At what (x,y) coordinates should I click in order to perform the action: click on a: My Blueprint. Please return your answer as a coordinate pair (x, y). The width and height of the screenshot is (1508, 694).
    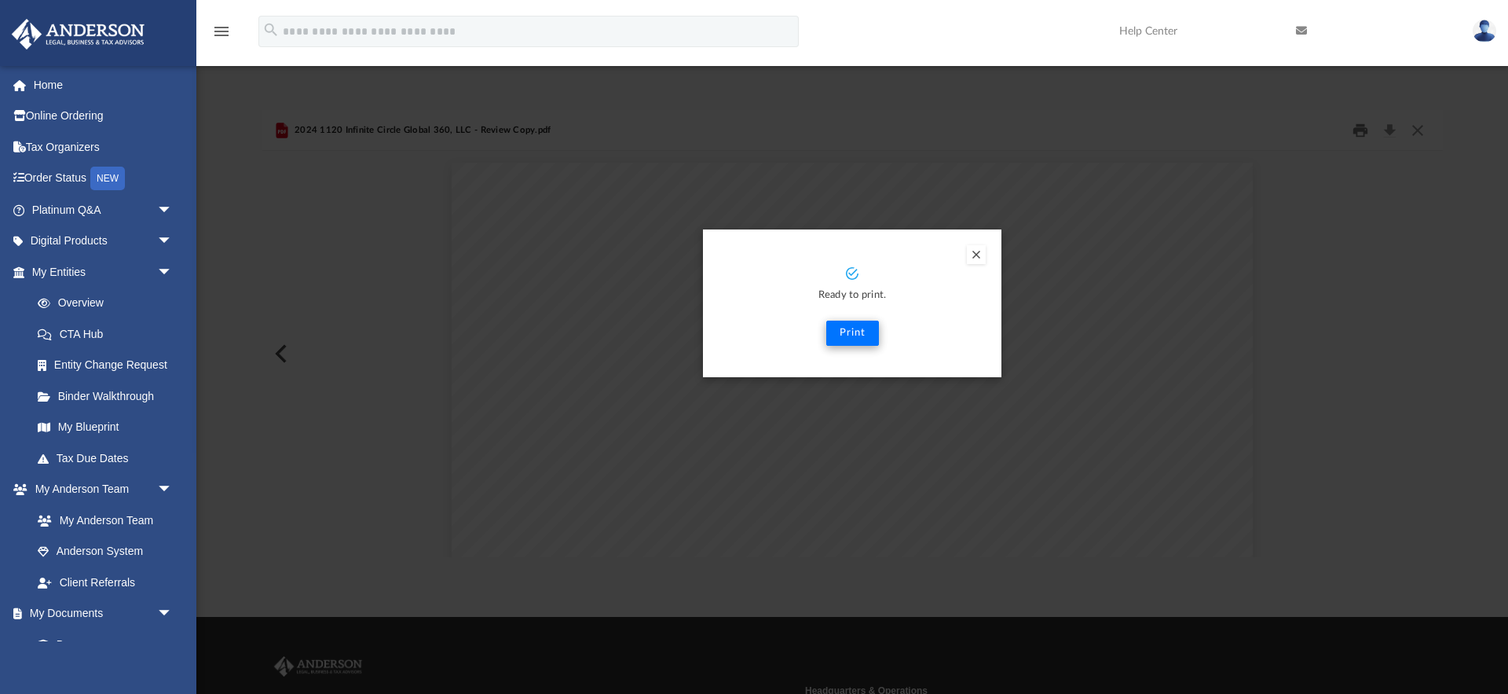
    Looking at the image, I should click on (105, 427).